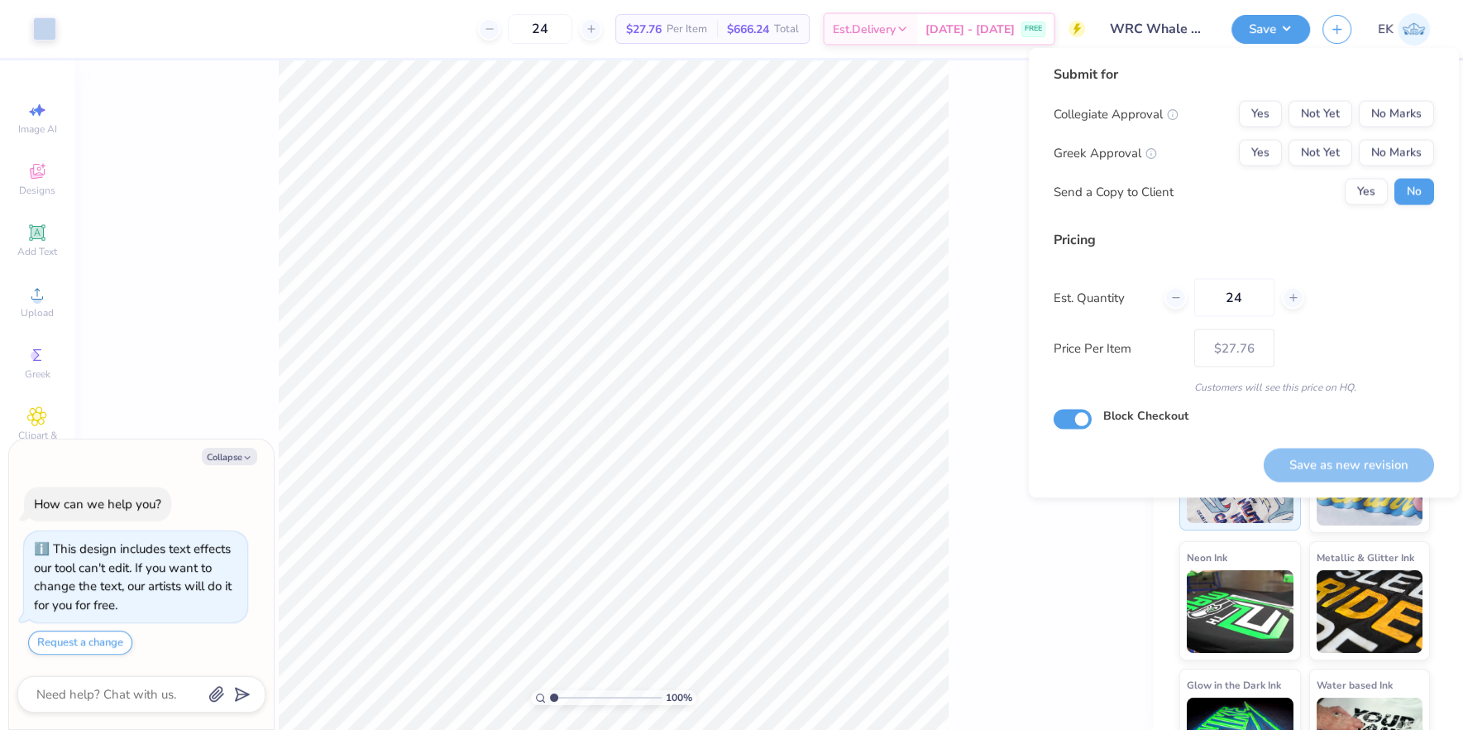 The height and width of the screenshot is (730, 1463). I want to click on span: Upload, so click(37, 313).